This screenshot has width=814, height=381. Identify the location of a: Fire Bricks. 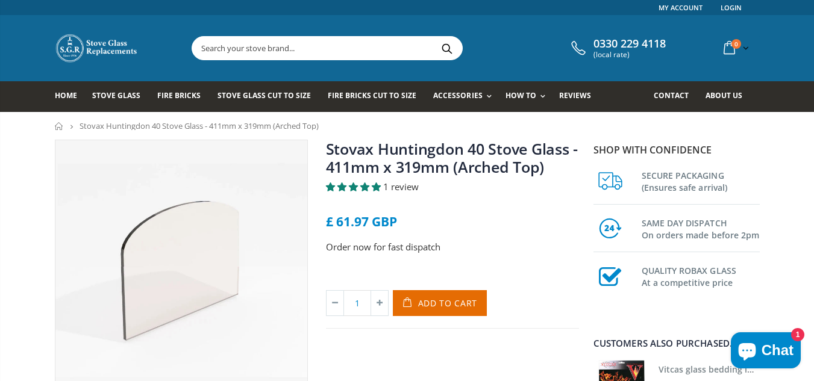
(183, 96).